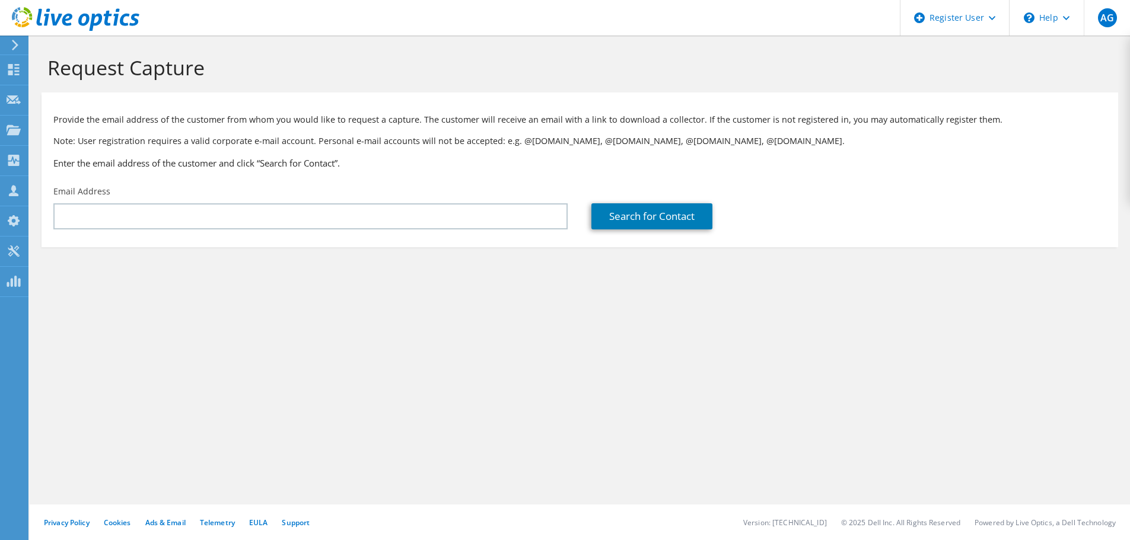 The image size is (1130, 540). What do you see at coordinates (117, 523) in the screenshot?
I see `a: Cookies` at bounding box center [117, 523].